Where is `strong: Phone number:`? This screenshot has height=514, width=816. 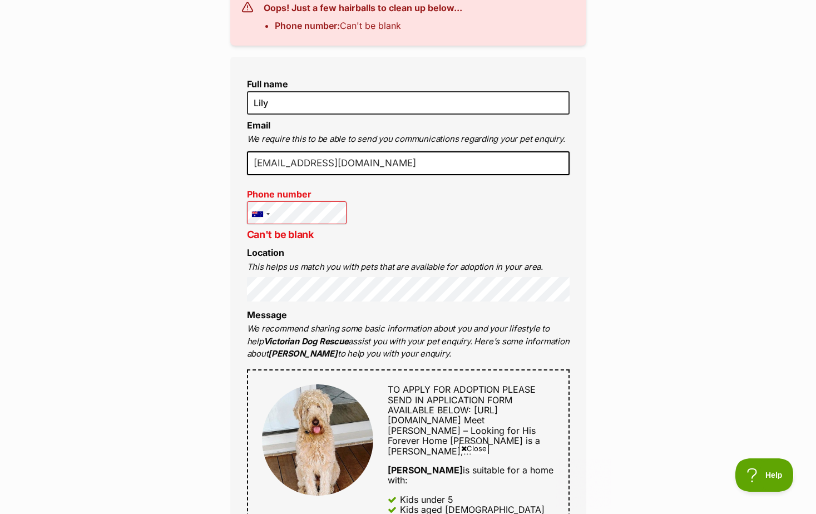
strong: Phone number: is located at coordinates (307, 26).